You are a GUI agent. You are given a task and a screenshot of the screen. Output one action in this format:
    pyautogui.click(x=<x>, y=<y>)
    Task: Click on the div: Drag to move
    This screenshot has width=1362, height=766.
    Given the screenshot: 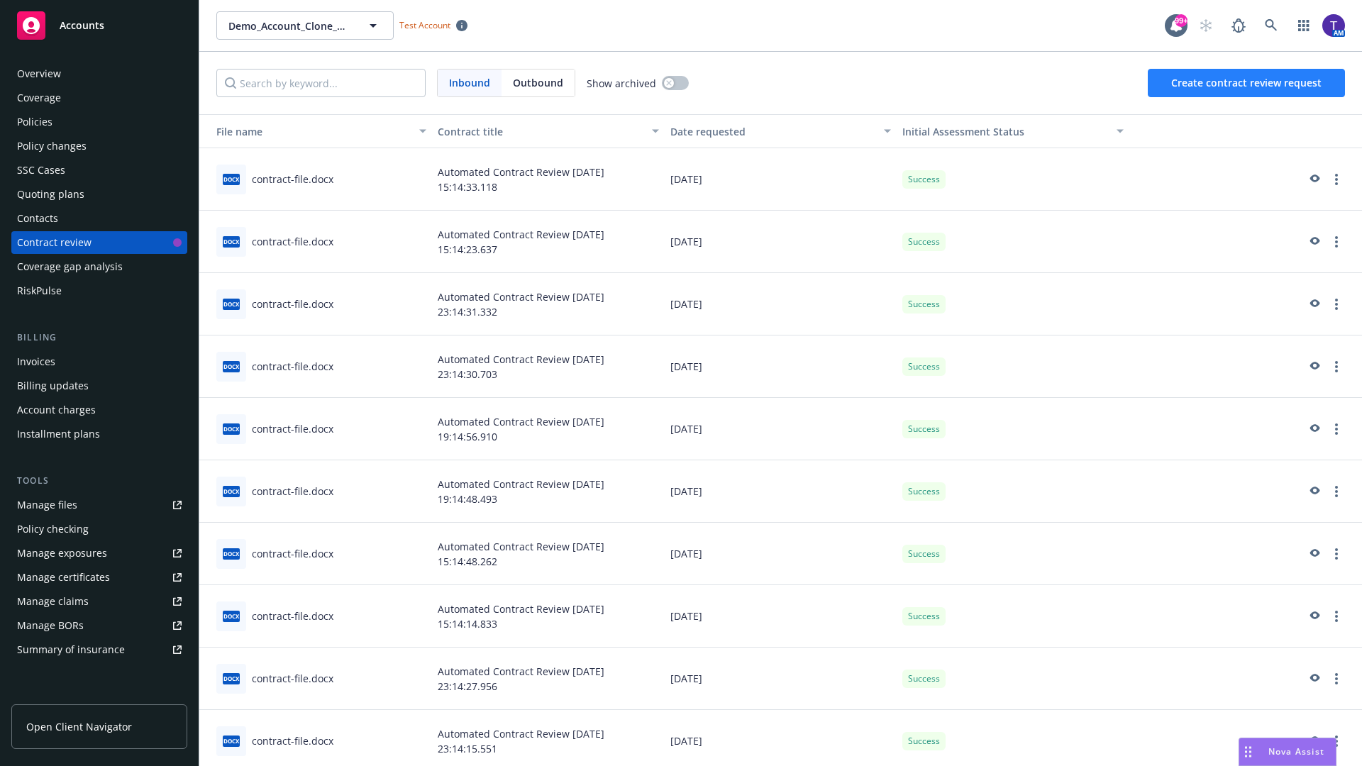 What is the action you would take?
    pyautogui.click(x=1248, y=752)
    